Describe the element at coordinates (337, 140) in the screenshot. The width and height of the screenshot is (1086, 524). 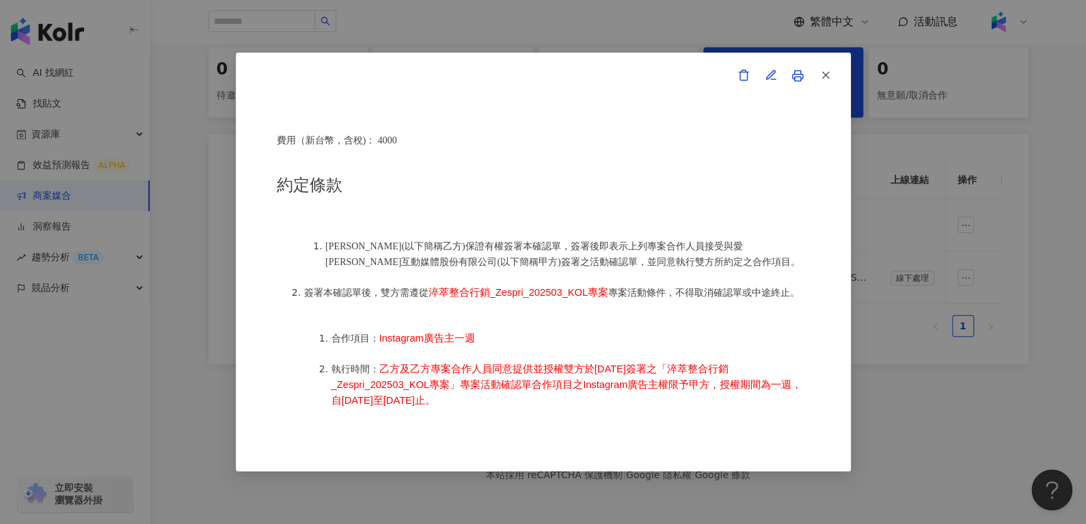
I see `span: 費用（新台幣，含稅)： 4000` at that location.